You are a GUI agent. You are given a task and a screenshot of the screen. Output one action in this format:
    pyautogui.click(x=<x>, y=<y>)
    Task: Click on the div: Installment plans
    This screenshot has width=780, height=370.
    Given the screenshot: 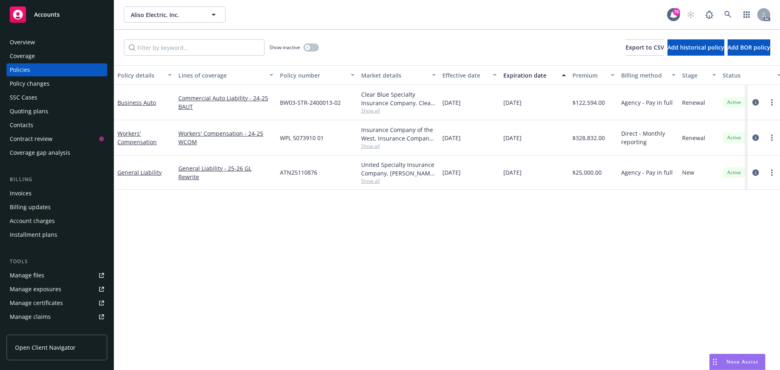 What is the action you would take?
    pyautogui.click(x=33, y=235)
    